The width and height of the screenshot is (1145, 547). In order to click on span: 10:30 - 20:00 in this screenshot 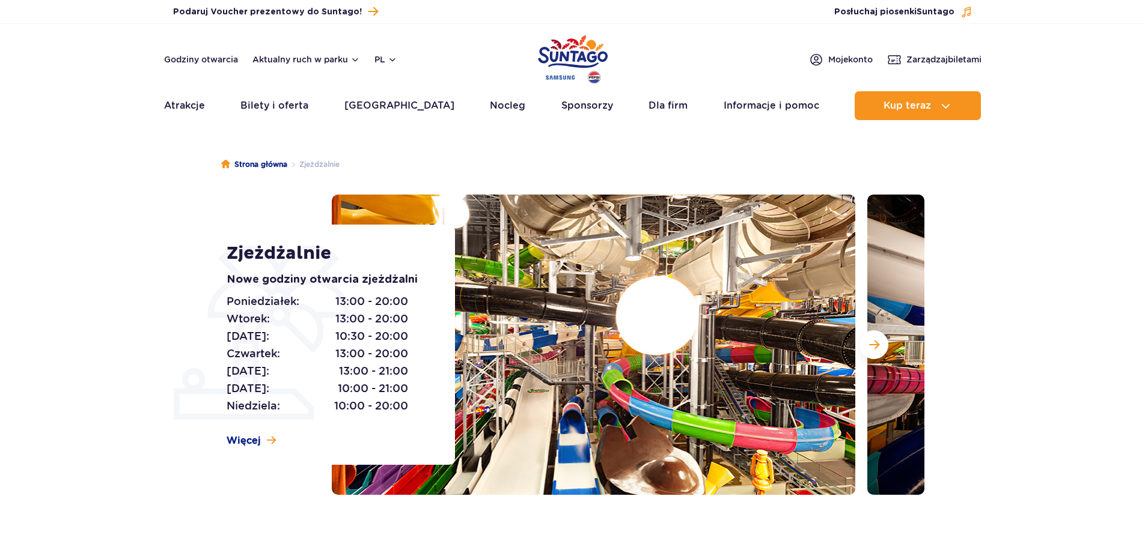, I will do `click(371, 337)`.